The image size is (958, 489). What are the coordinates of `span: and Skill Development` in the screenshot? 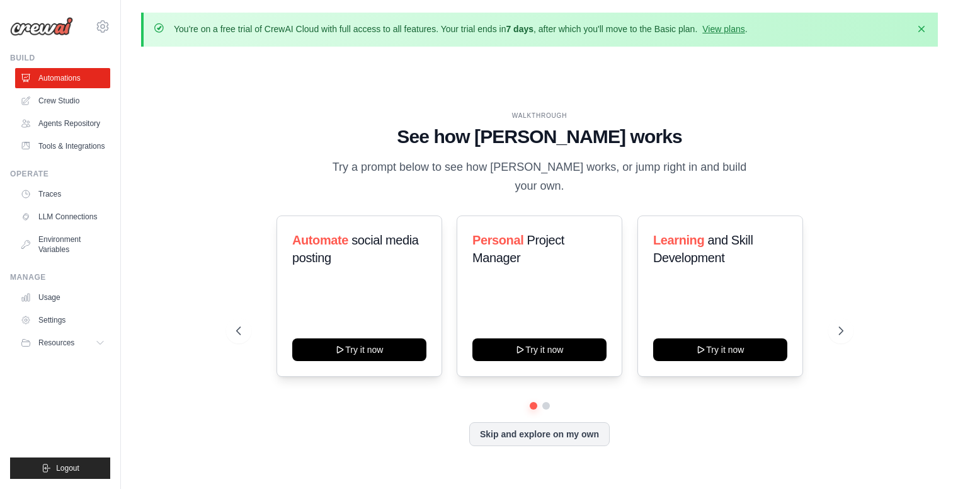 It's located at (703, 249).